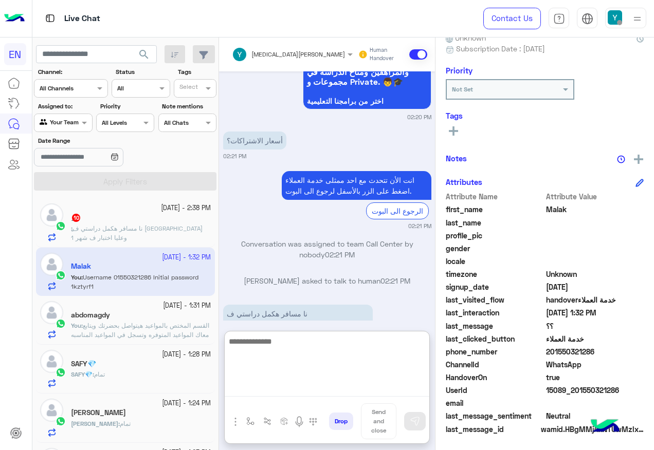 The image size is (654, 450). What do you see at coordinates (494, 274) in the screenshot?
I see `span: timezone` at bounding box center [494, 274].